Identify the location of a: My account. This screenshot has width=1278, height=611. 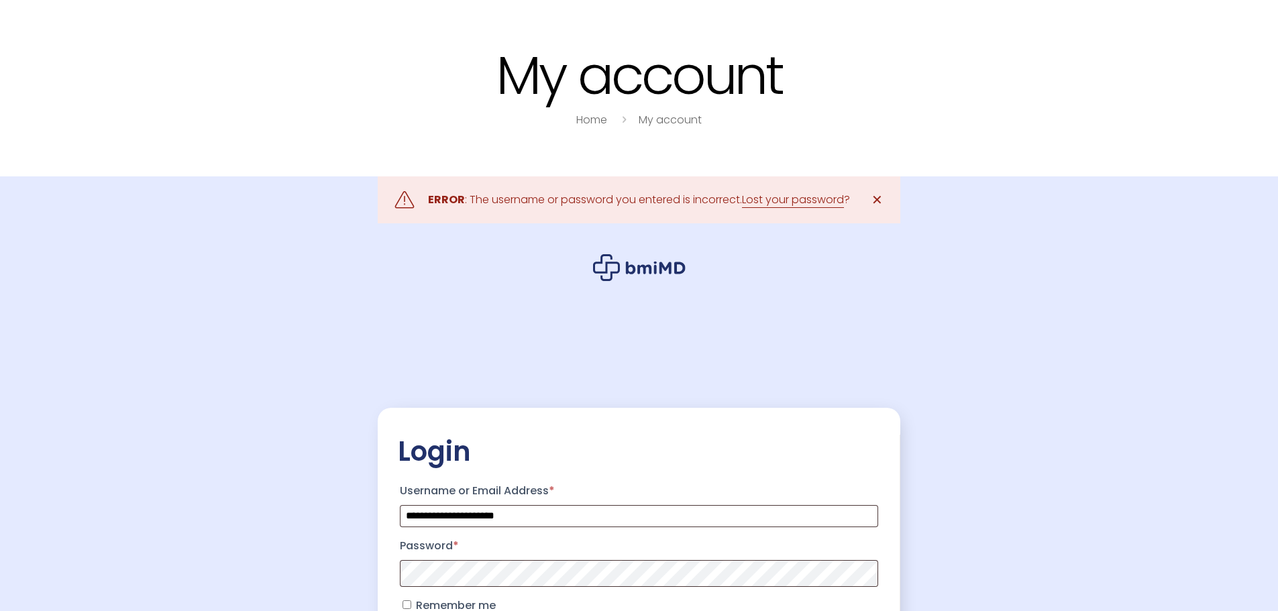
(670, 119).